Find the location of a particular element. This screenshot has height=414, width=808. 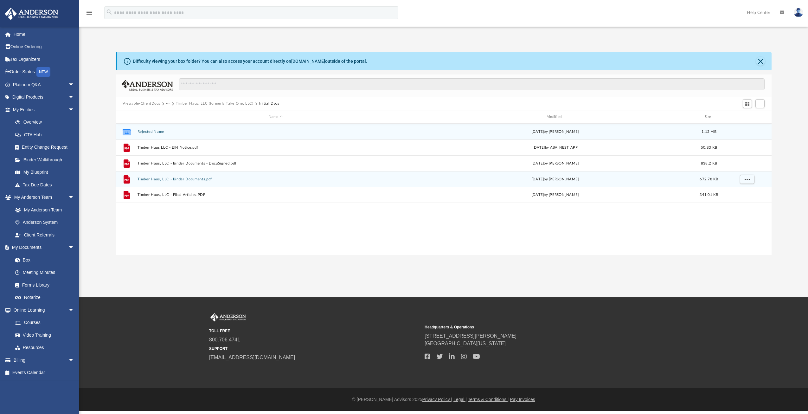

small: TOLL FREE is located at coordinates (315, 331).